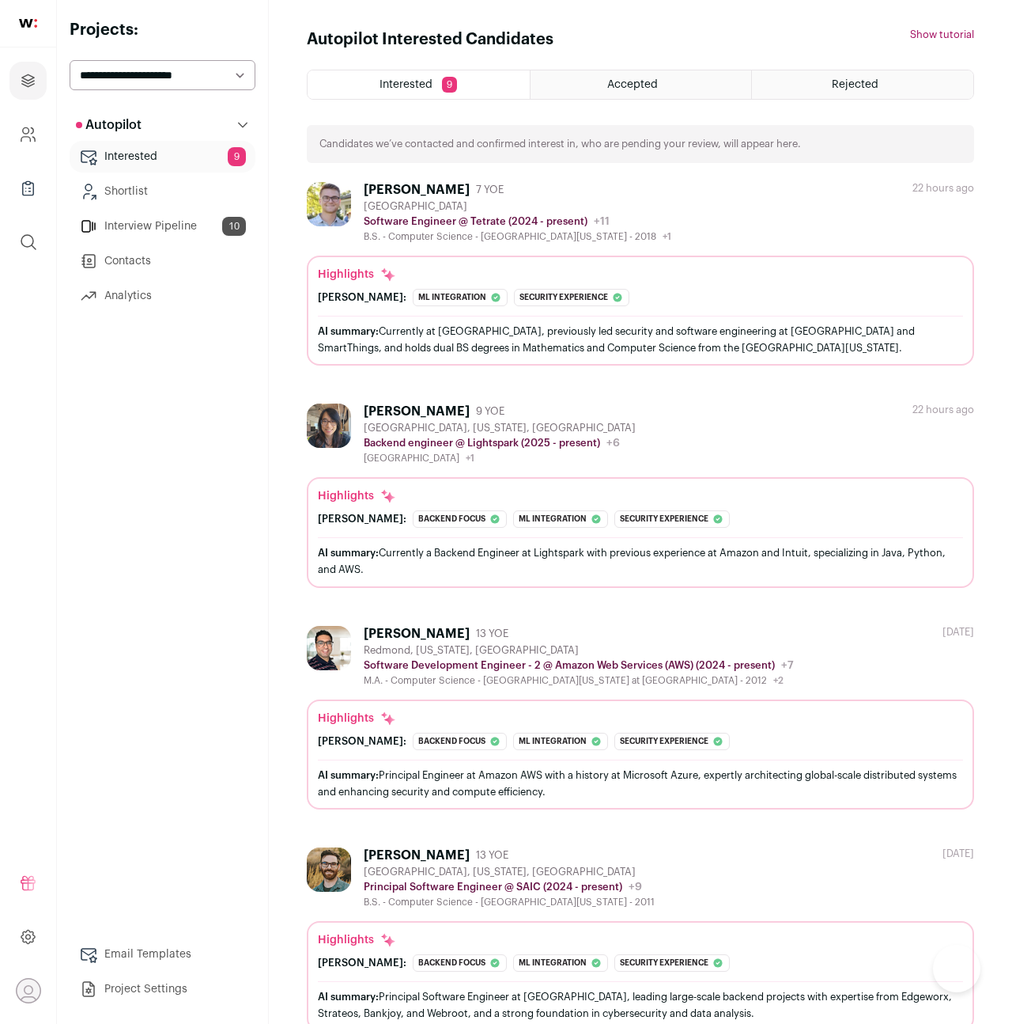 This screenshot has width=1012, height=1024. What do you see at coordinates (641, 561) in the screenshot?
I see `div: Currently a Backend Engineer at Lightspark with previous experience at Amazon and Intuit, special...` at bounding box center [641, 561].